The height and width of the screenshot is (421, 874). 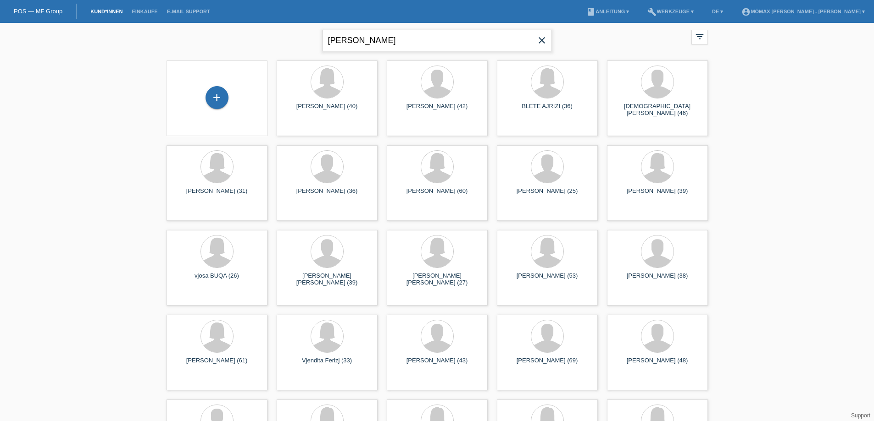 What do you see at coordinates (547, 110) in the screenshot?
I see `div: BLETE AJRIZI (36)` at bounding box center [547, 110].